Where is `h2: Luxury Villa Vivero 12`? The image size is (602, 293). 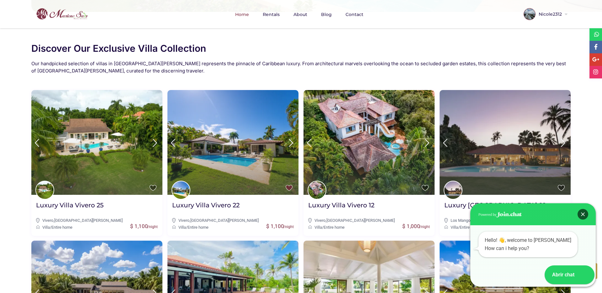 h2: Luxury Villa Vivero 12 is located at coordinates (341, 205).